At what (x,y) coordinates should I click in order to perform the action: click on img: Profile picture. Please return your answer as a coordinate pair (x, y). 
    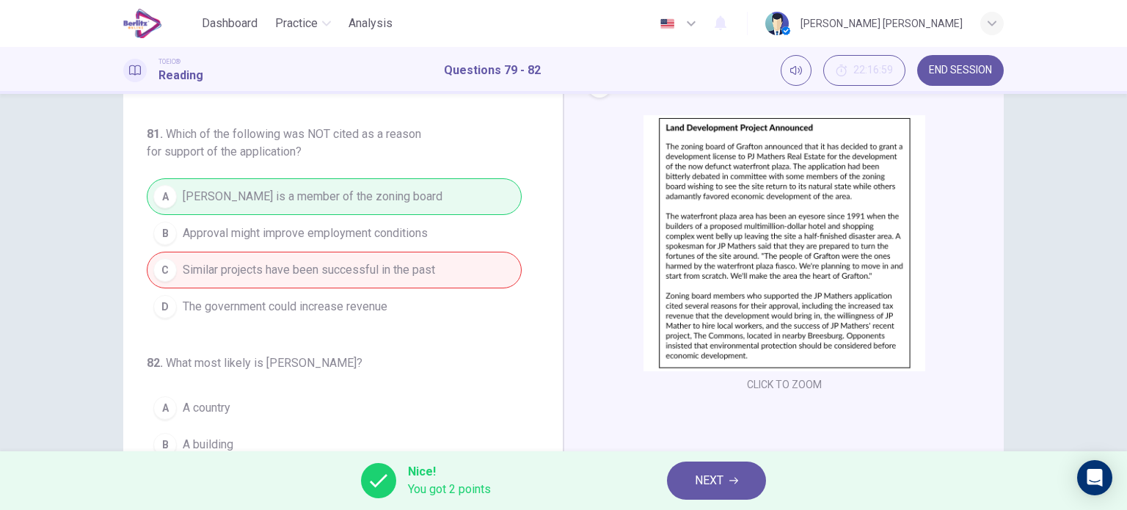
    Looking at the image, I should click on (777, 23).